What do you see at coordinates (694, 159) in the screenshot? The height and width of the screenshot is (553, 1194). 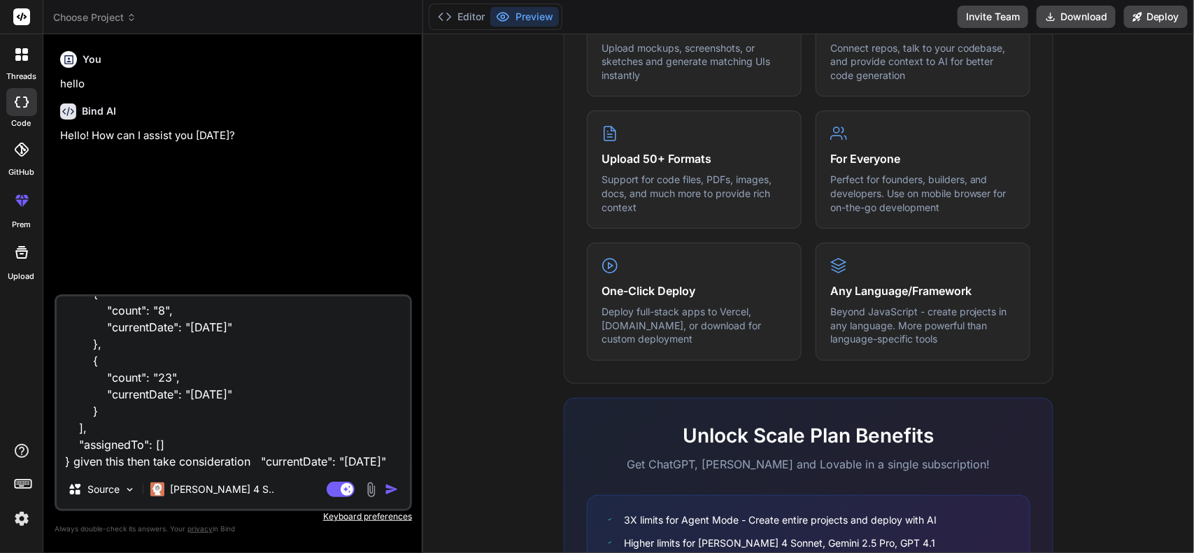 I see `h4: Upload 50+ Formats` at bounding box center [694, 159].